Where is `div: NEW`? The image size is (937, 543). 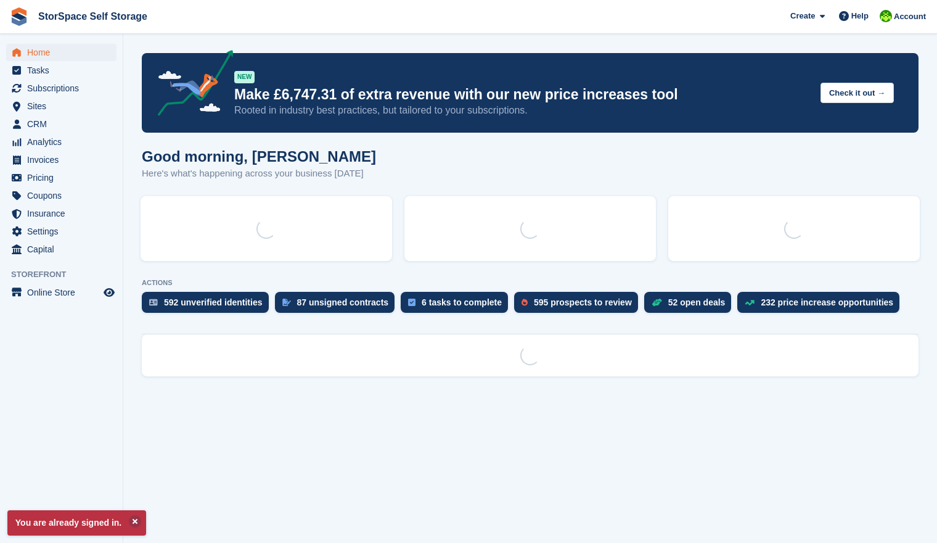 div: NEW is located at coordinates (244, 77).